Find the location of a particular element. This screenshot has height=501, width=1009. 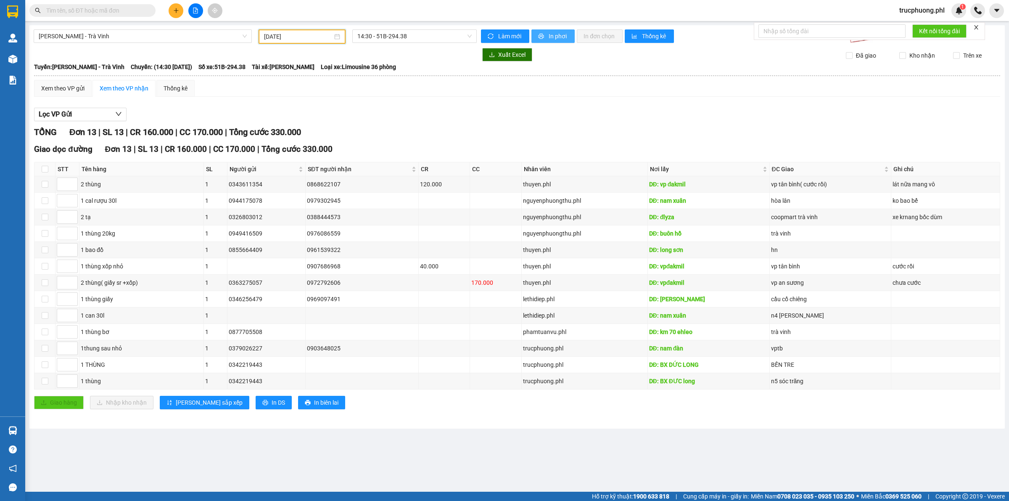

strong: 0369 525 060 is located at coordinates (904, 496).